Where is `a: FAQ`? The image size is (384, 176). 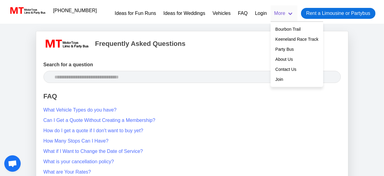 a: FAQ is located at coordinates (243, 13).